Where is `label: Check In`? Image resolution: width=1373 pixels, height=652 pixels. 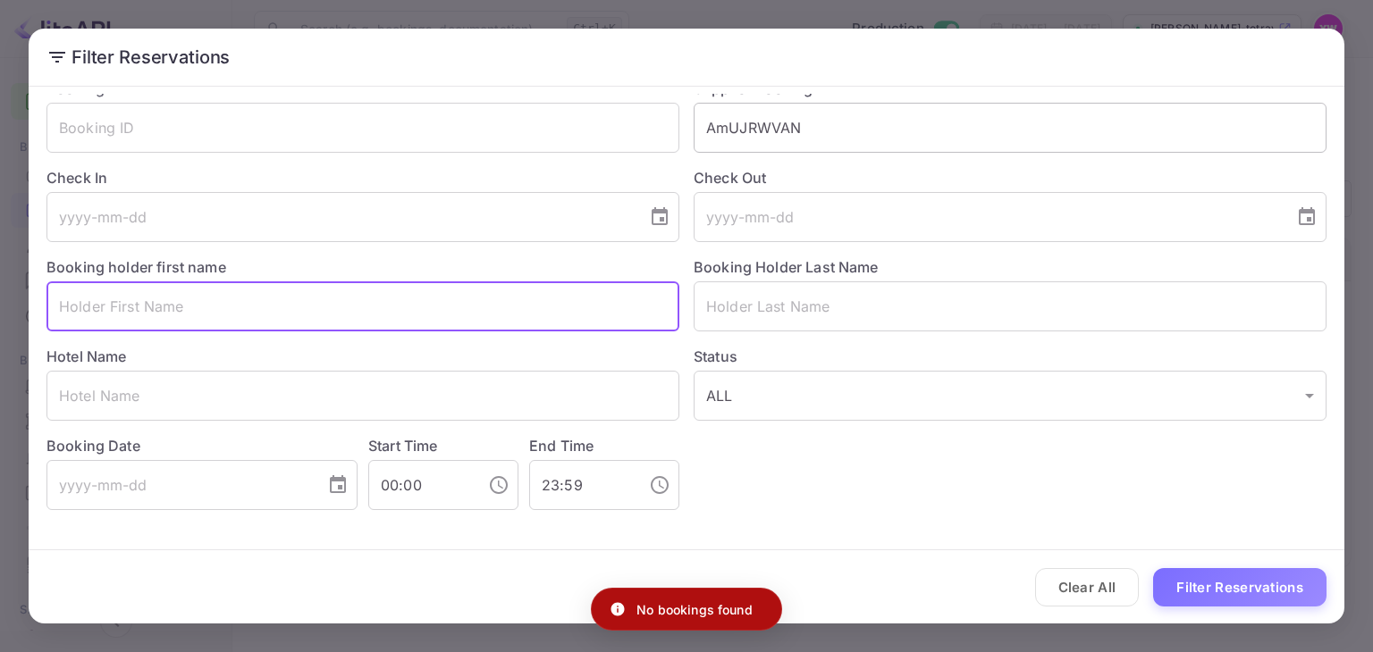
label: Check In is located at coordinates (363, 178).